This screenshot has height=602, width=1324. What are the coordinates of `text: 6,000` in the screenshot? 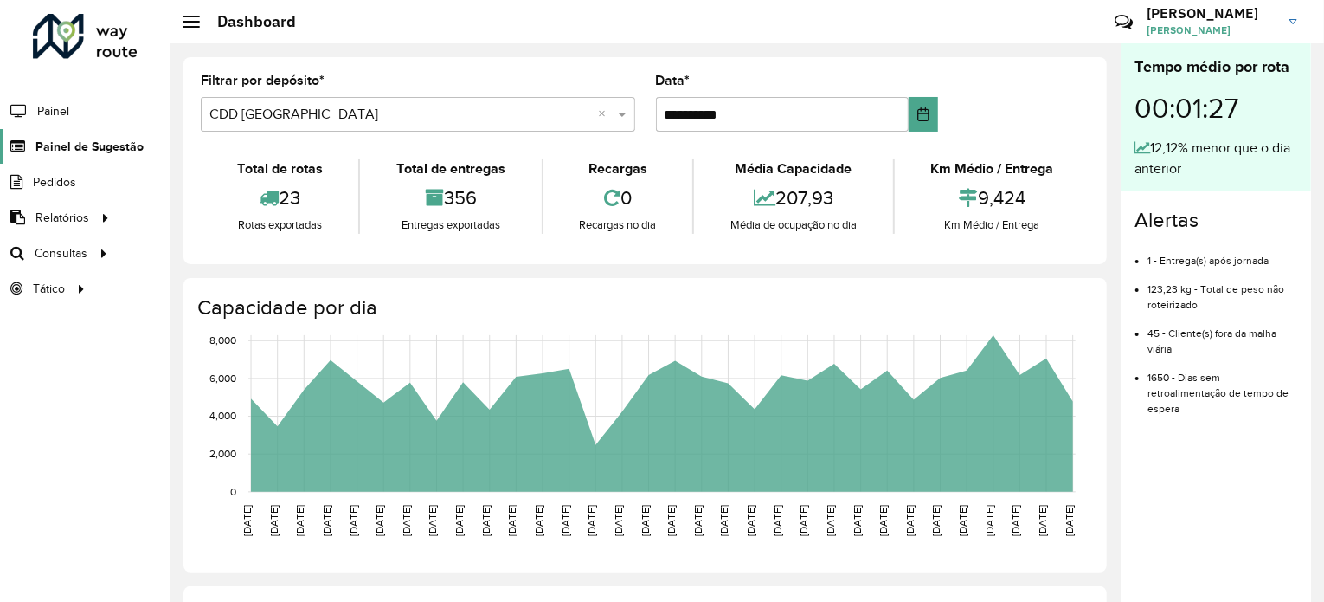 It's located at (222, 377).